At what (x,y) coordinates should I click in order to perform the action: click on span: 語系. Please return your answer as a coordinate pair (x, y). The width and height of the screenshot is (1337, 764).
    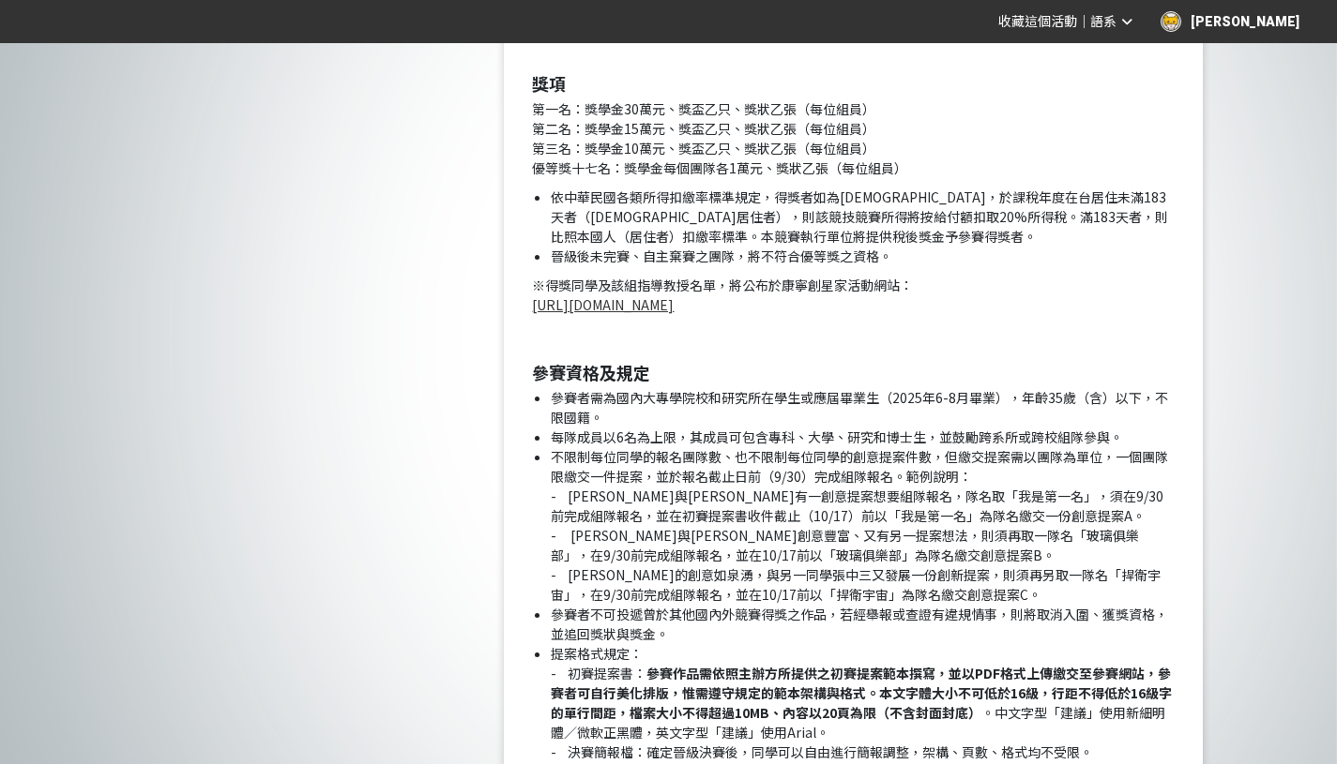
    Looking at the image, I should click on (1103, 22).